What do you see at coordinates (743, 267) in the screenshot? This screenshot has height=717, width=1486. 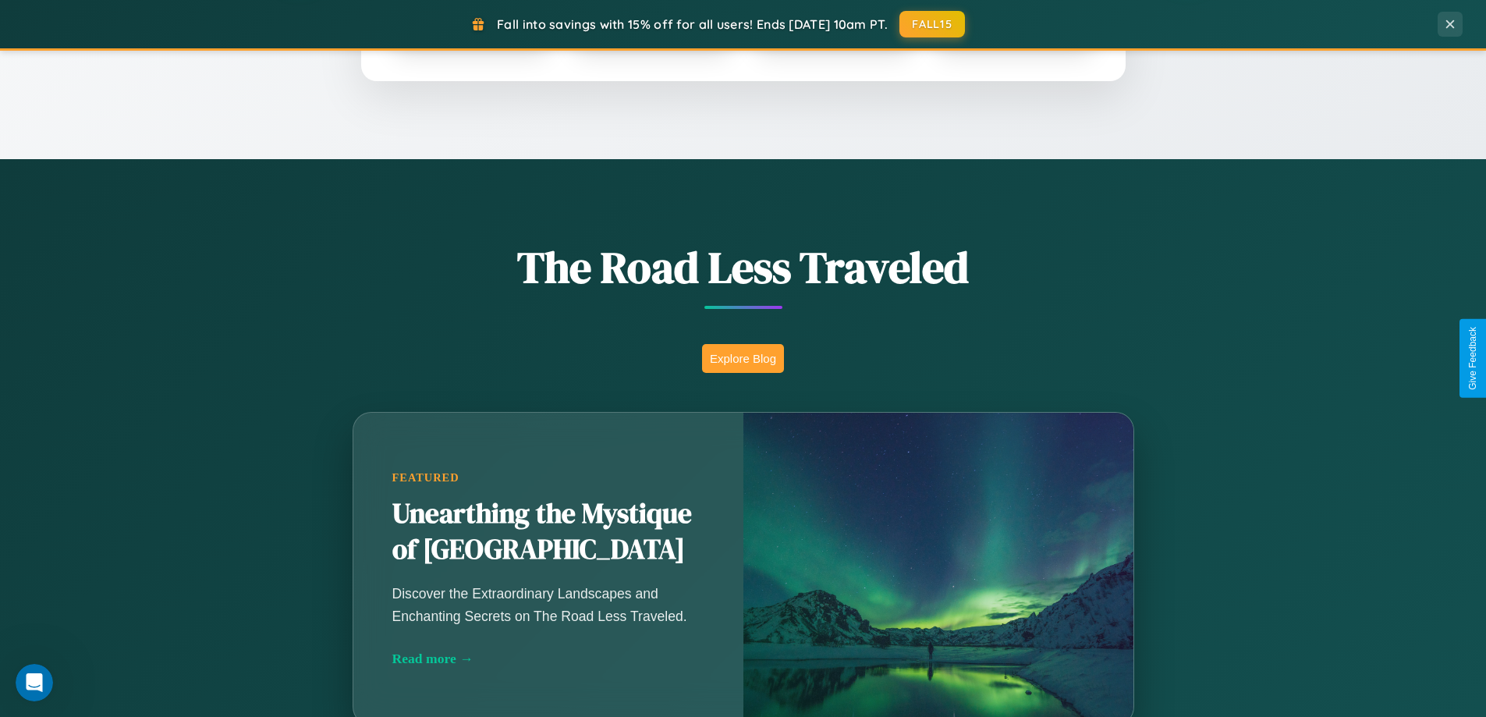 I see `h1: The Road Less Traveled` at bounding box center [743, 267].